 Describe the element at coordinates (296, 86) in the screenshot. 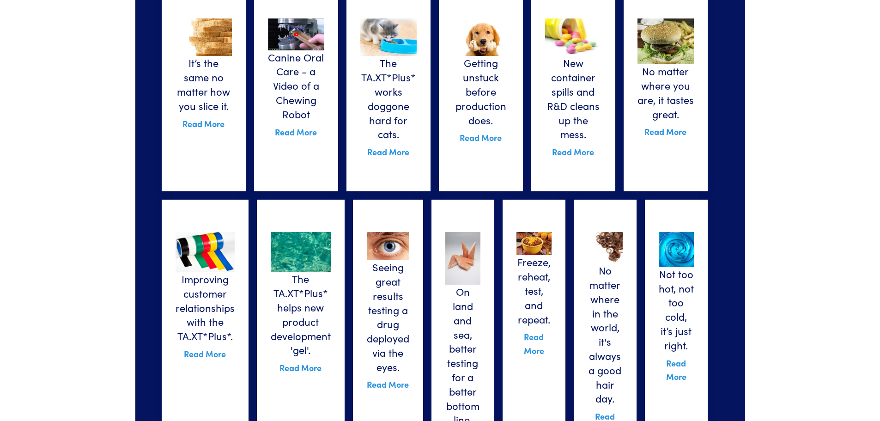

I see `h6: Canine Oral Care - a Video of a Chewing Robot` at that location.